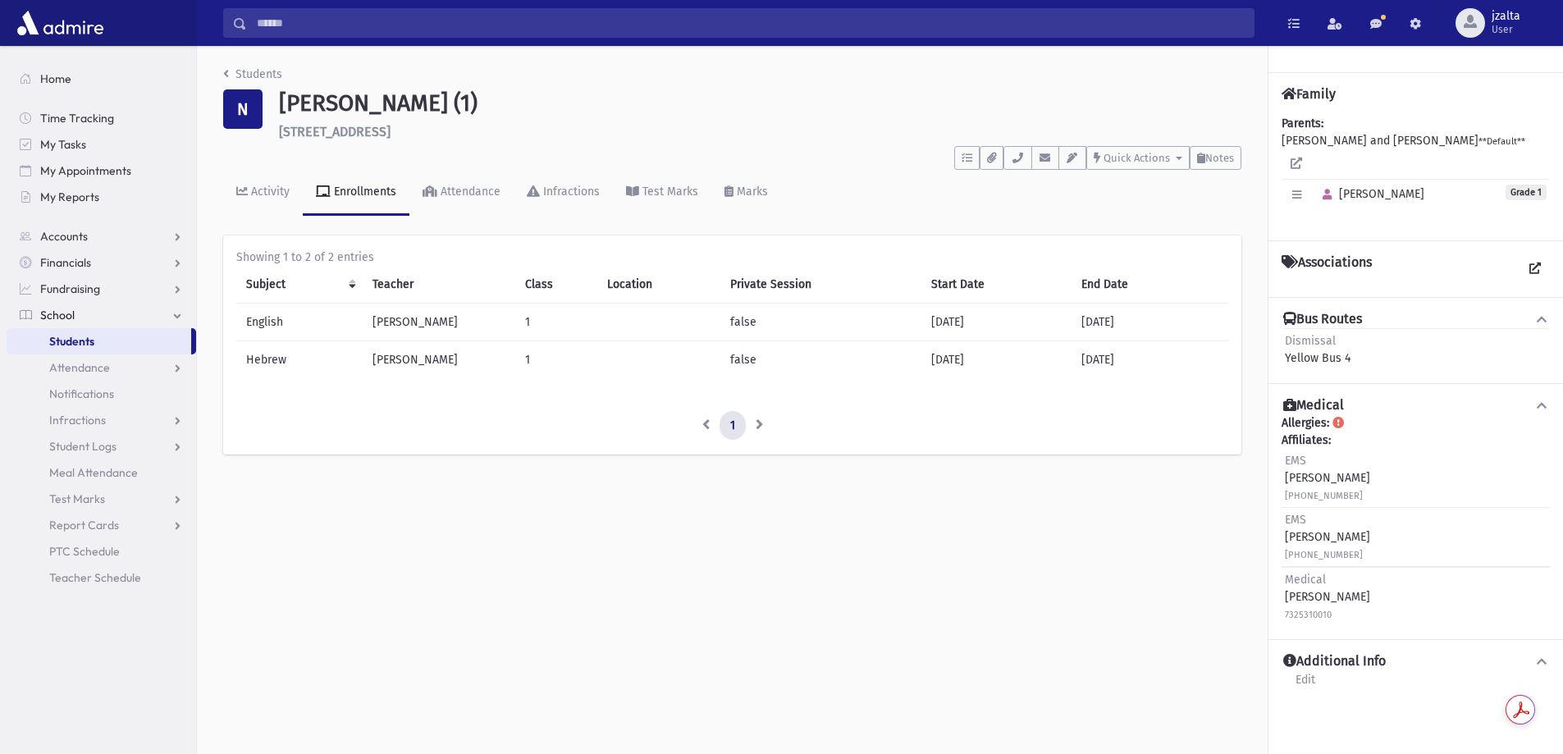  What do you see at coordinates (101, 197) in the screenshot?
I see `a: My Reports` at bounding box center [101, 197].